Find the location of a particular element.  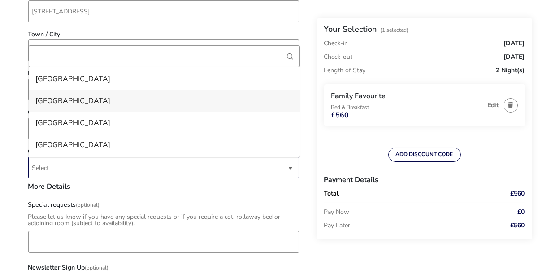

label: Post / Zip Code is located at coordinates (50, 74).